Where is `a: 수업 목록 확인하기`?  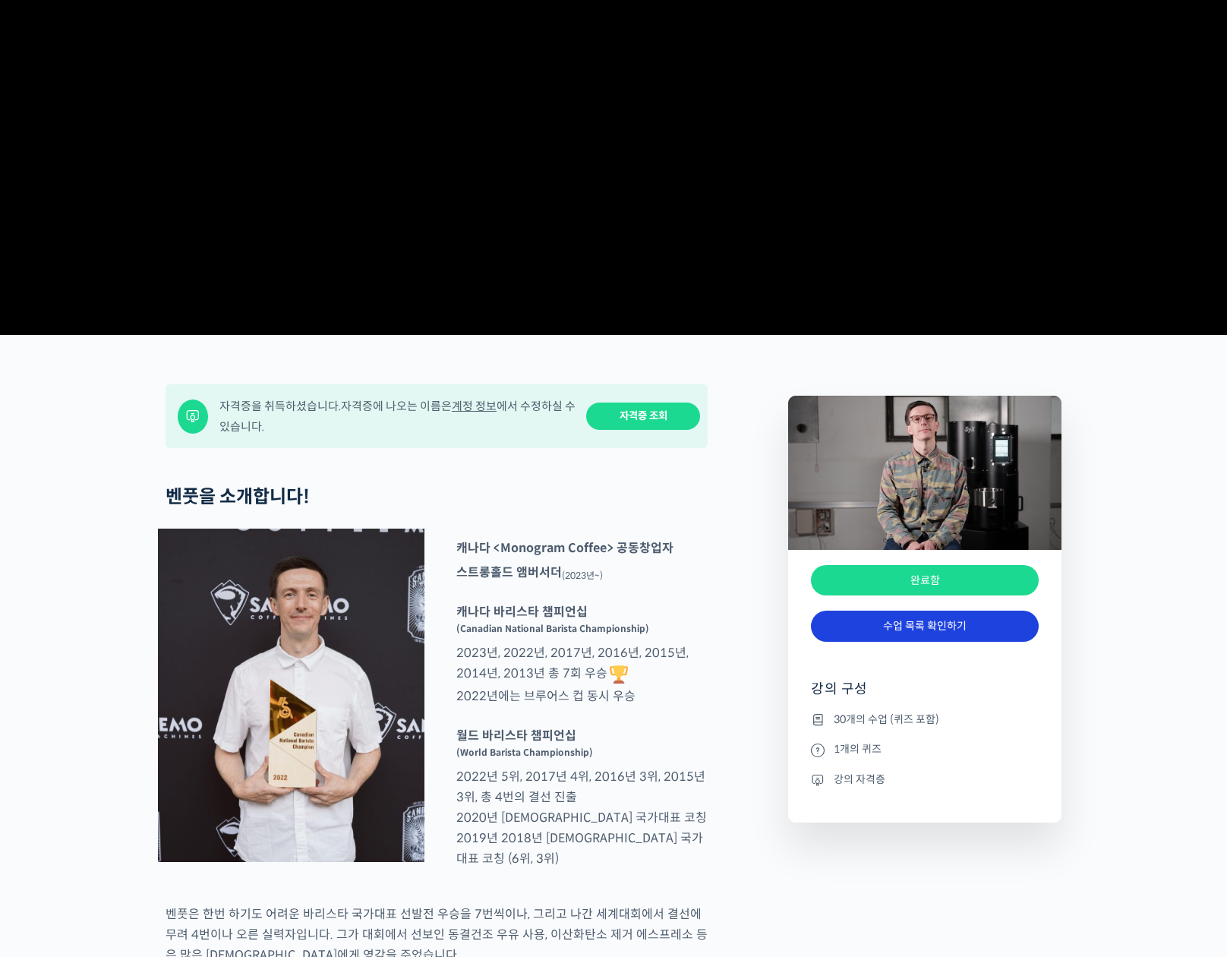 a: 수업 목록 확인하기 is located at coordinates (925, 626).